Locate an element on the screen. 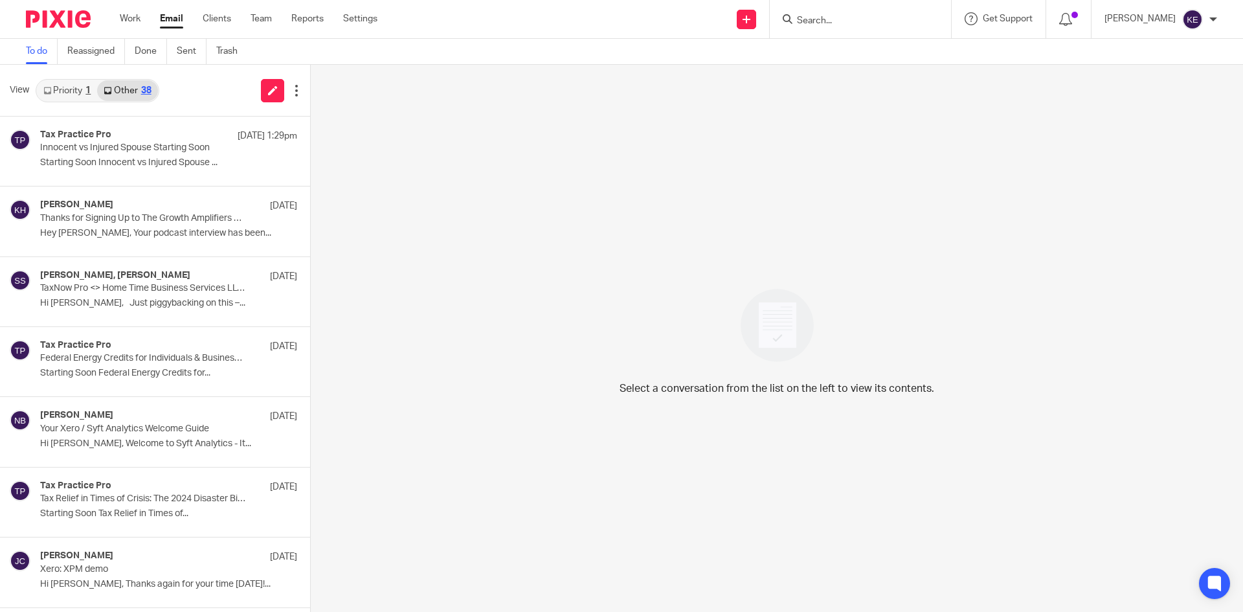 This screenshot has width=1243, height=612. a: Trash is located at coordinates (232, 51).